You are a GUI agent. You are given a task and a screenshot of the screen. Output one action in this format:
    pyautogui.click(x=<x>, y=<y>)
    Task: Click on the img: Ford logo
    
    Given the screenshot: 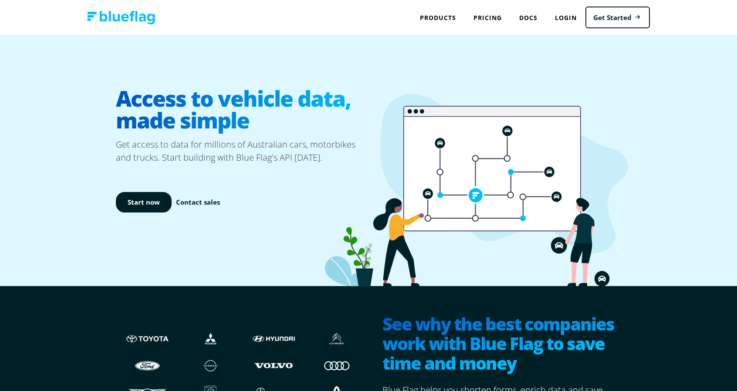 What is the action you would take?
    pyautogui.click(x=147, y=365)
    